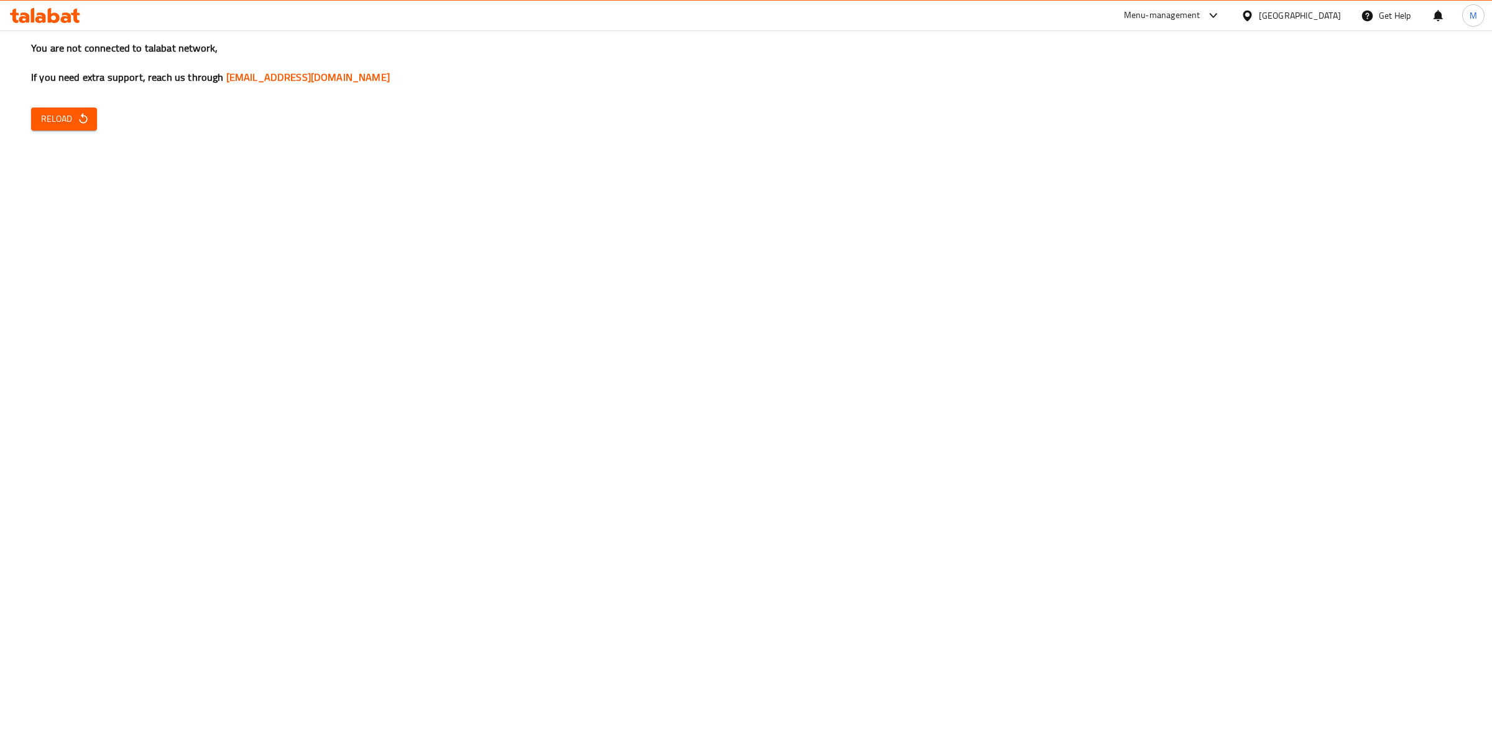 The height and width of the screenshot is (734, 1492). I want to click on span: Reload, so click(64, 119).